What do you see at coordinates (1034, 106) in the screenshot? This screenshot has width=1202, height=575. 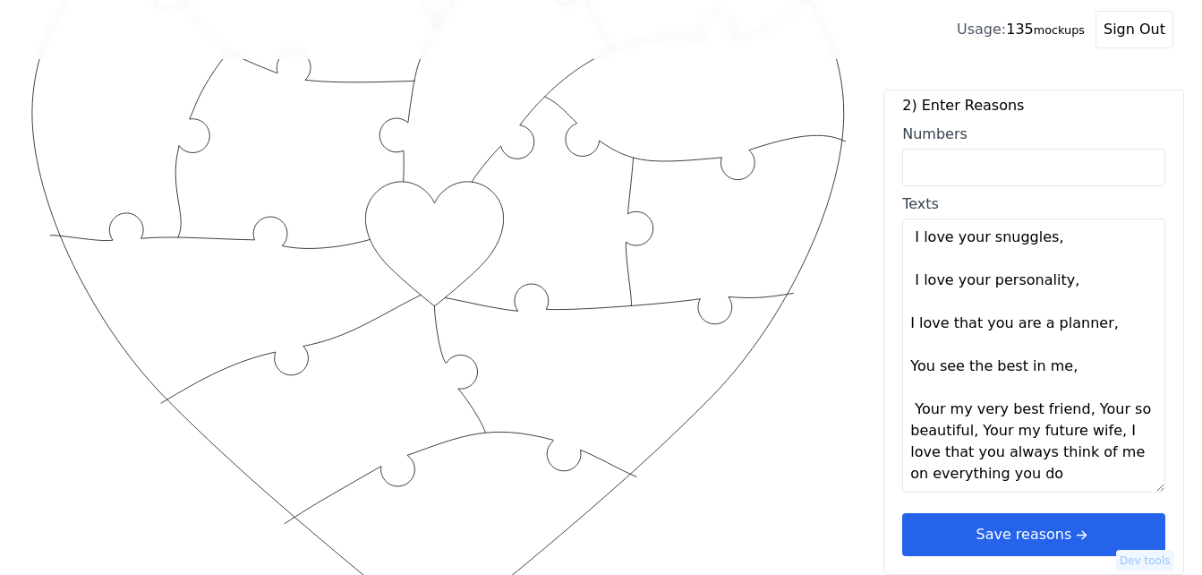 I see `label: 2) Enter Reasons` at bounding box center [1034, 106].